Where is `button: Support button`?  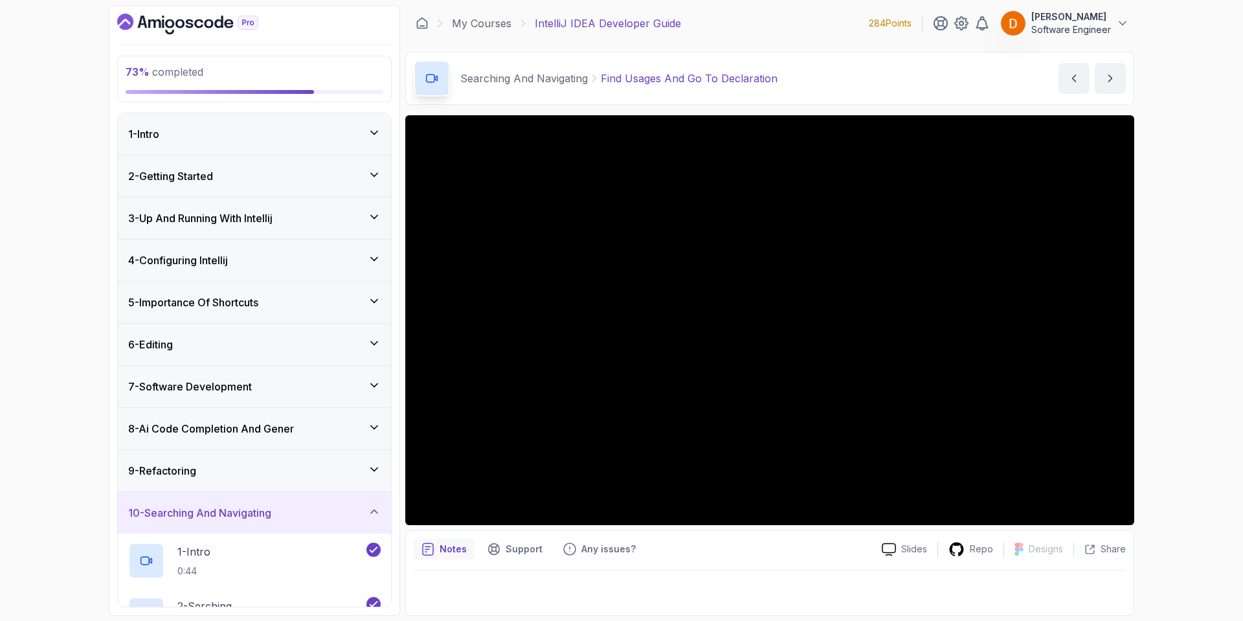 button: Support button is located at coordinates (515, 549).